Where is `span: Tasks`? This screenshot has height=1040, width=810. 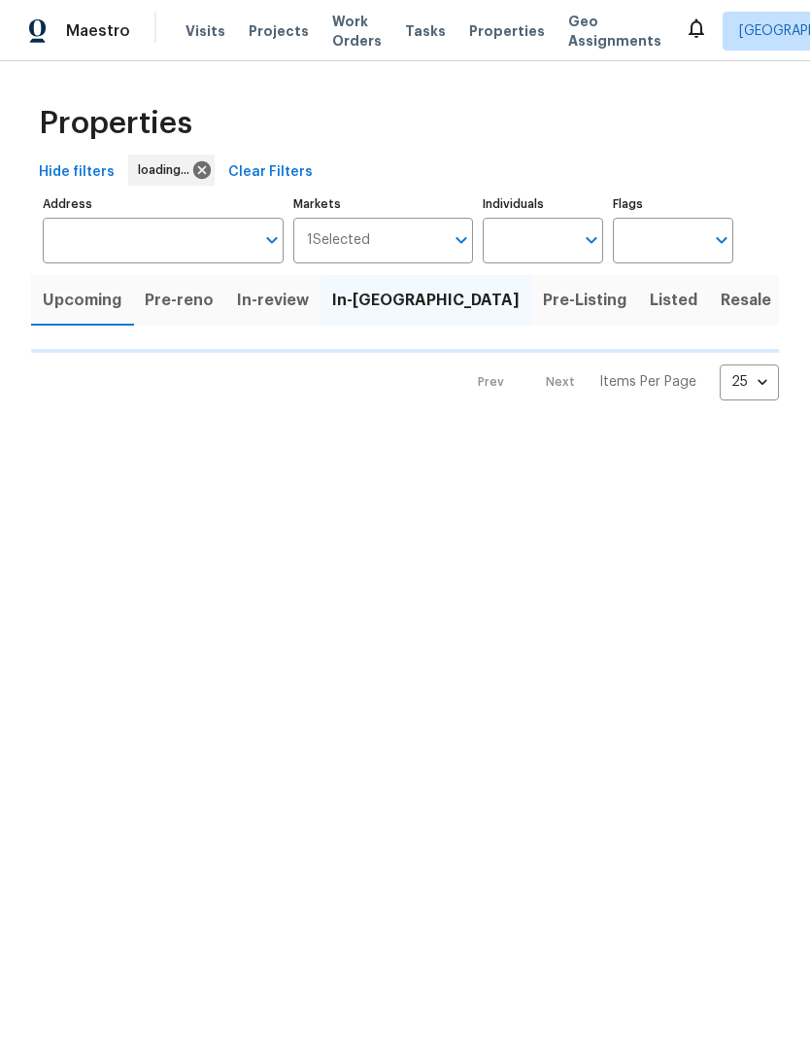
span: Tasks is located at coordinates (426, 31).